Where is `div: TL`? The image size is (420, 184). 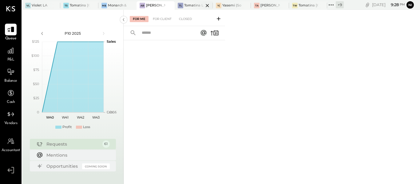
div: TL is located at coordinates (181, 6).